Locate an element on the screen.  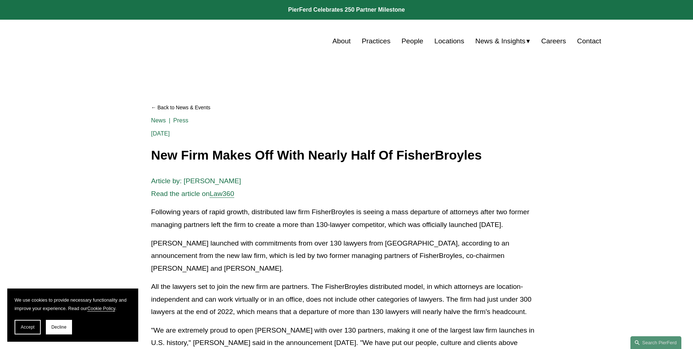
a: About is located at coordinates (342, 41).